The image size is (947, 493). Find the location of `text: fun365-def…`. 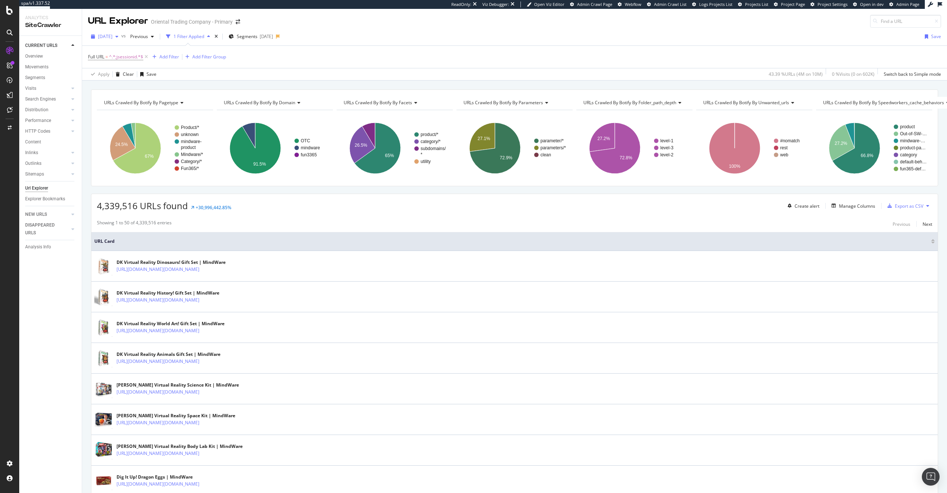

text: fun365-def… is located at coordinates (913, 169).